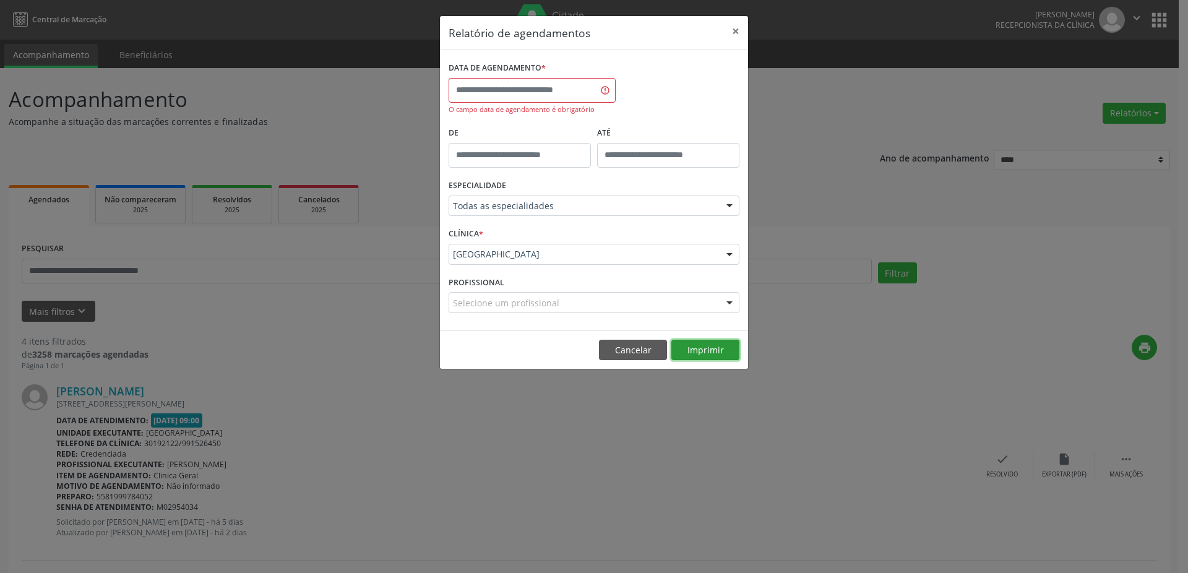 The height and width of the screenshot is (573, 1188). I want to click on span: Selecione um profissional, so click(506, 303).